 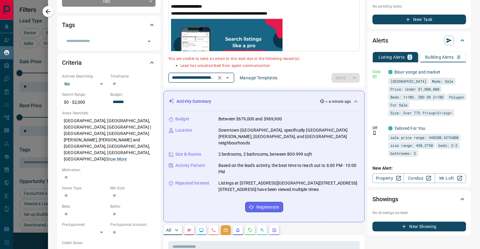 What do you see at coordinates (250, 119) in the screenshot?
I see `p: Between $679,000 and $969,900` at bounding box center [250, 119].